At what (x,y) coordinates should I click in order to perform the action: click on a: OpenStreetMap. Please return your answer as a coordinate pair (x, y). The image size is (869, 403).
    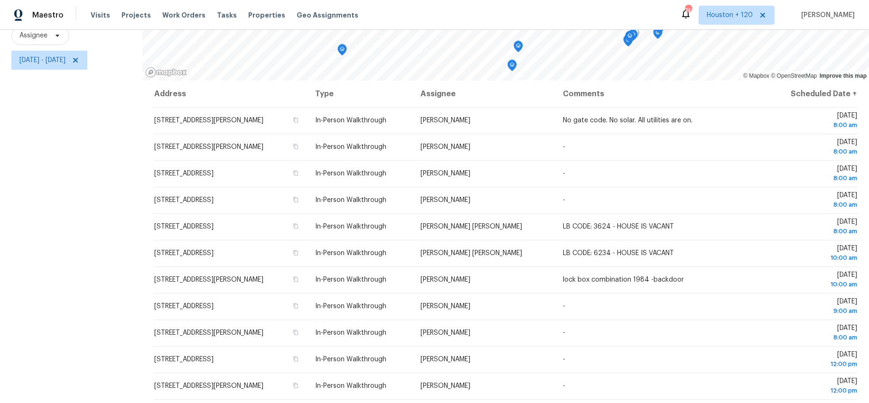
    Looking at the image, I should click on (793, 76).